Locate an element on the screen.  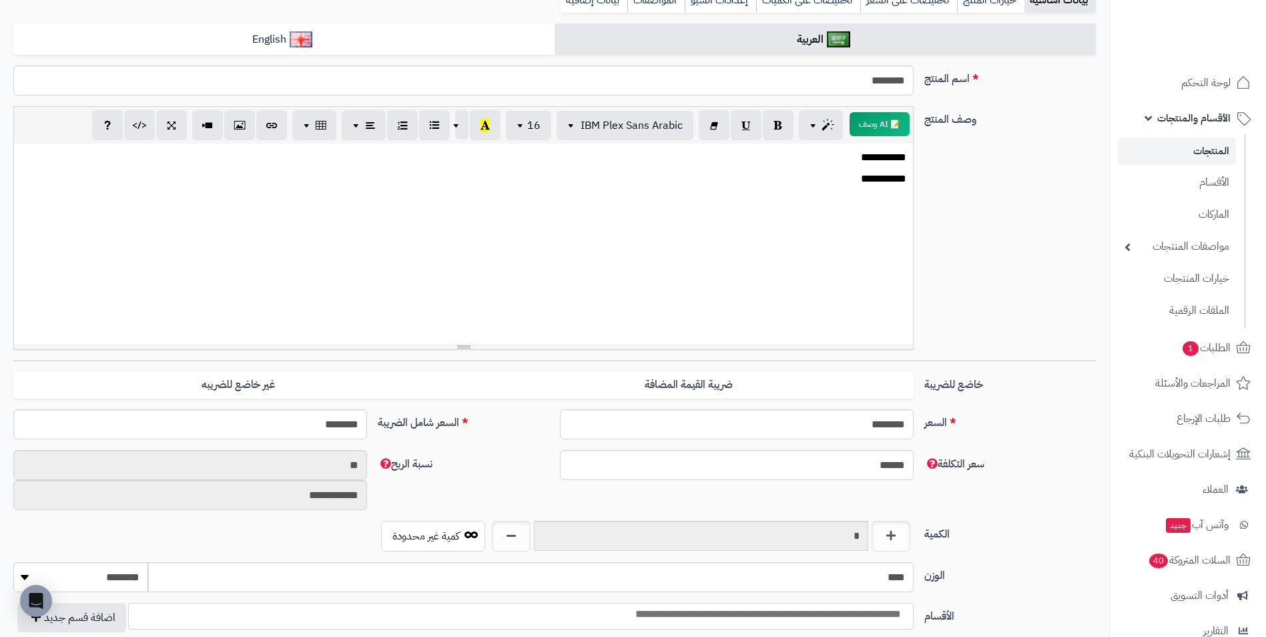
a: السلات المتروكة40 is located at coordinates (1188, 560).